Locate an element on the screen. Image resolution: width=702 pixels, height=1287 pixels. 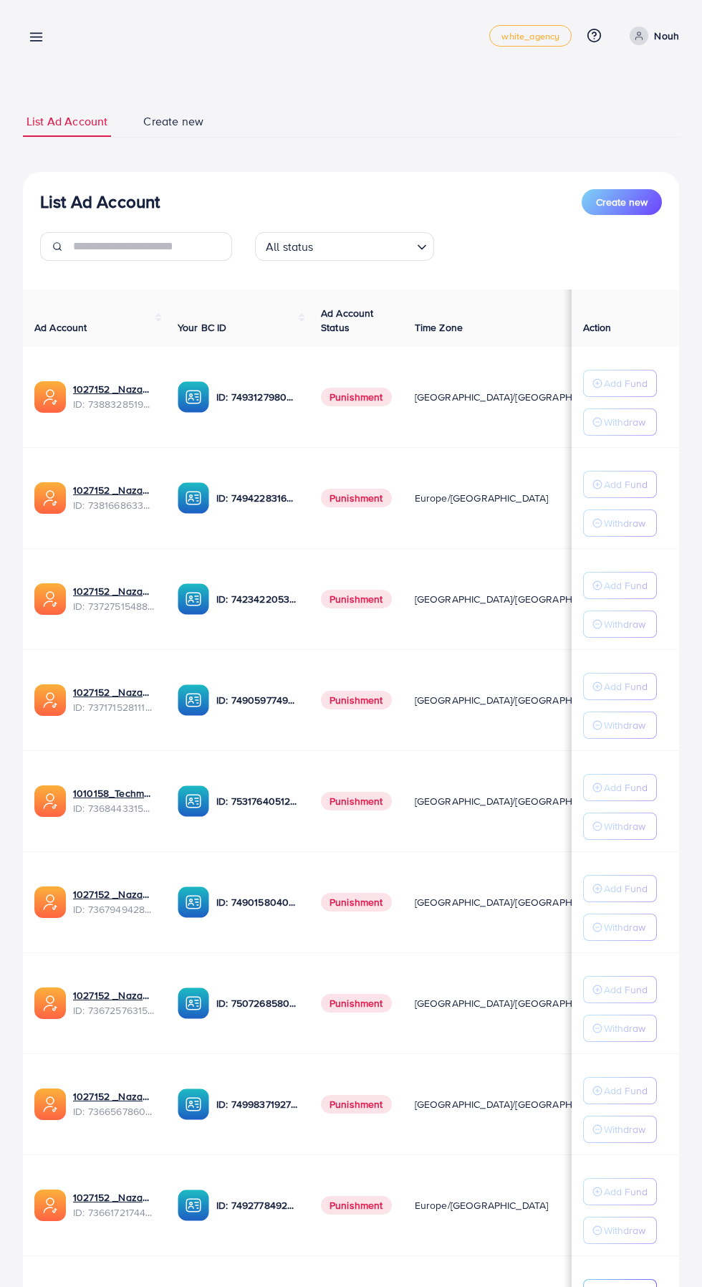
span: List Ad Account is located at coordinates (67, 121).